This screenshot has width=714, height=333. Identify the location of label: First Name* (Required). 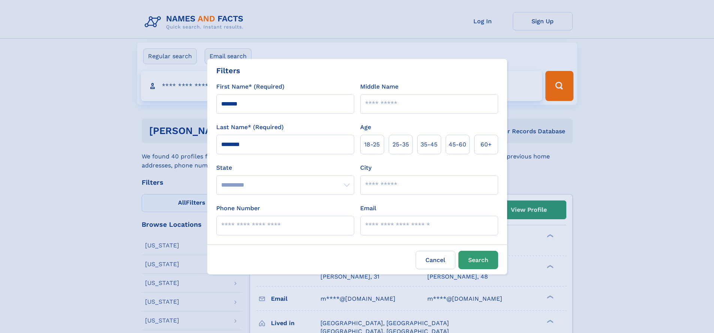
(250, 87).